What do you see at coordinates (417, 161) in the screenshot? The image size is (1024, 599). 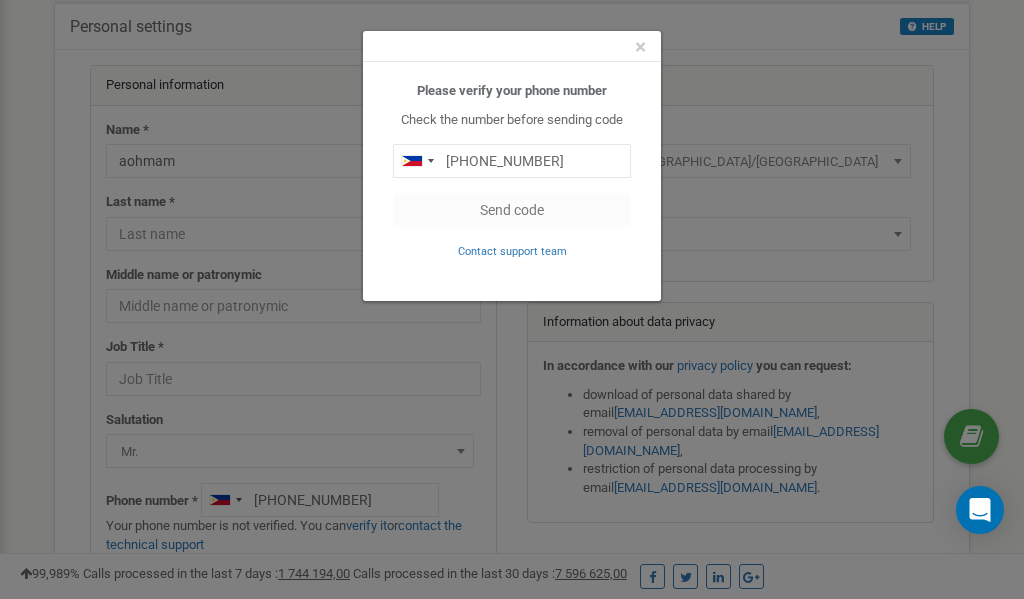 I see `div: Telephone country code` at bounding box center [417, 161].